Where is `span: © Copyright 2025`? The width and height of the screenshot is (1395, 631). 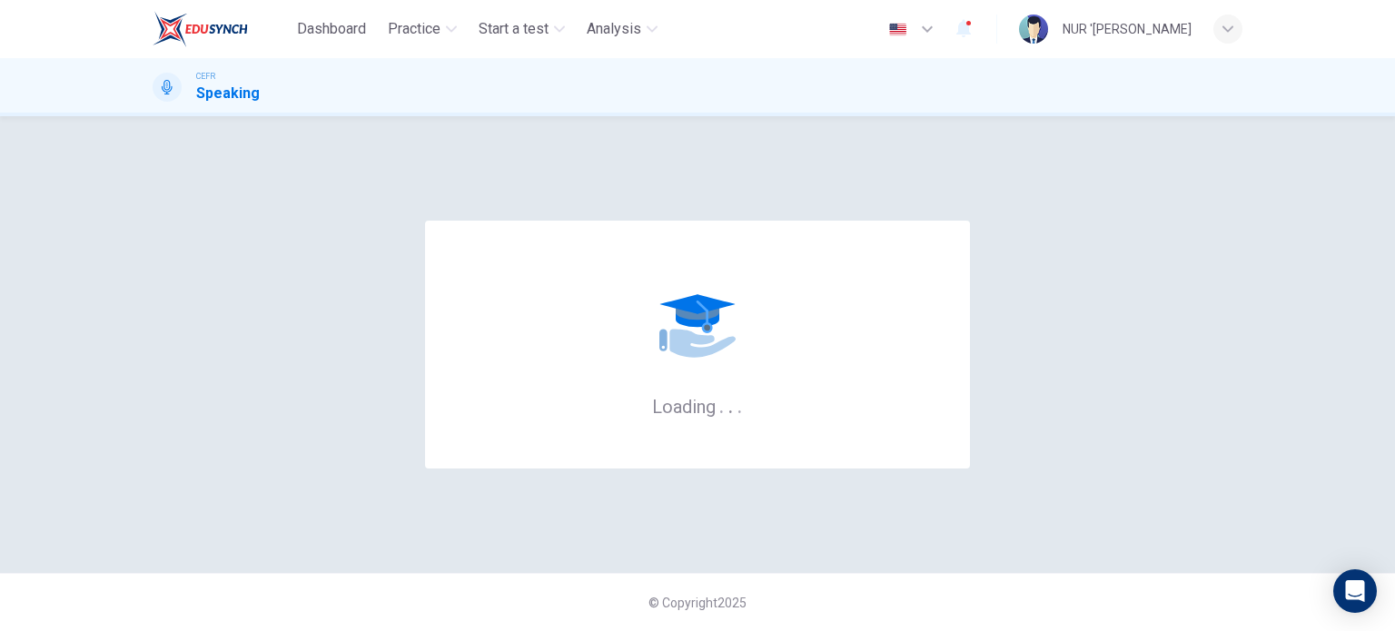
span: © Copyright 2025 is located at coordinates (698, 603).